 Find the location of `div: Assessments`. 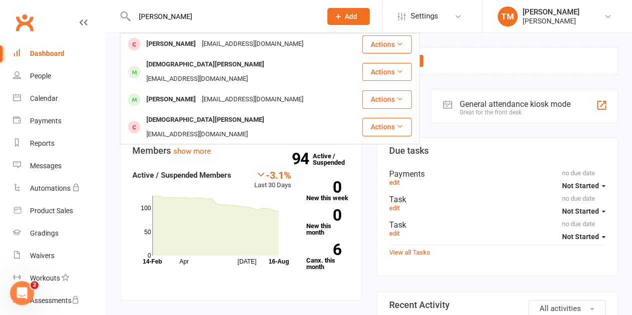

div: Assessments is located at coordinates (54, 301).